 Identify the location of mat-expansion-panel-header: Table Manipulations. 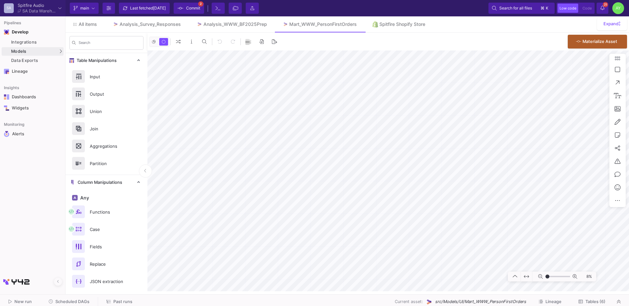
(106, 60).